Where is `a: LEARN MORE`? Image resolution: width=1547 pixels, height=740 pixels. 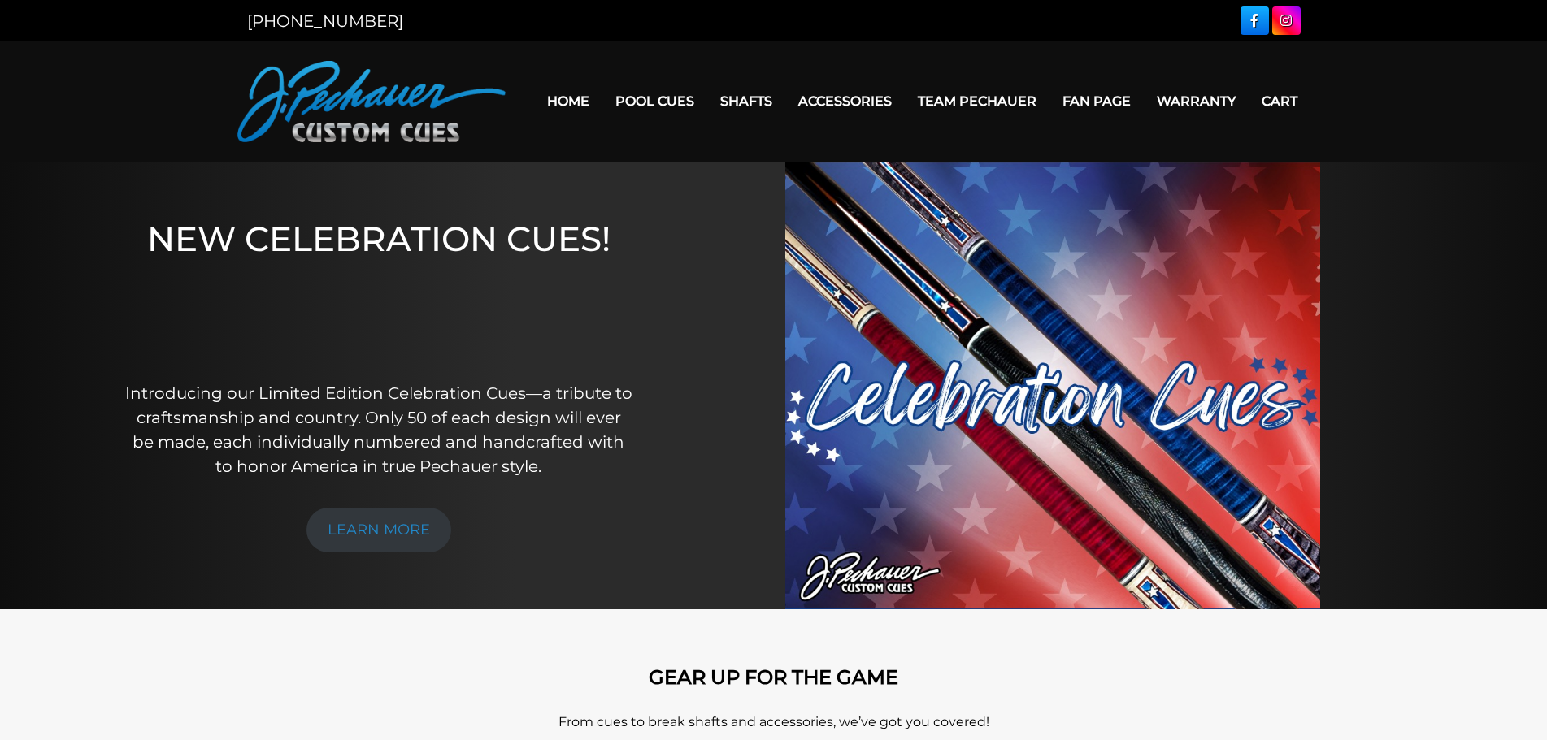 a: LEARN MORE is located at coordinates (379, 530).